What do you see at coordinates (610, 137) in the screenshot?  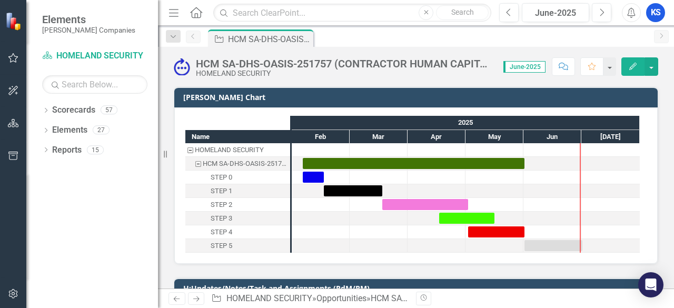 I see `div: Jul` at bounding box center [610, 137].